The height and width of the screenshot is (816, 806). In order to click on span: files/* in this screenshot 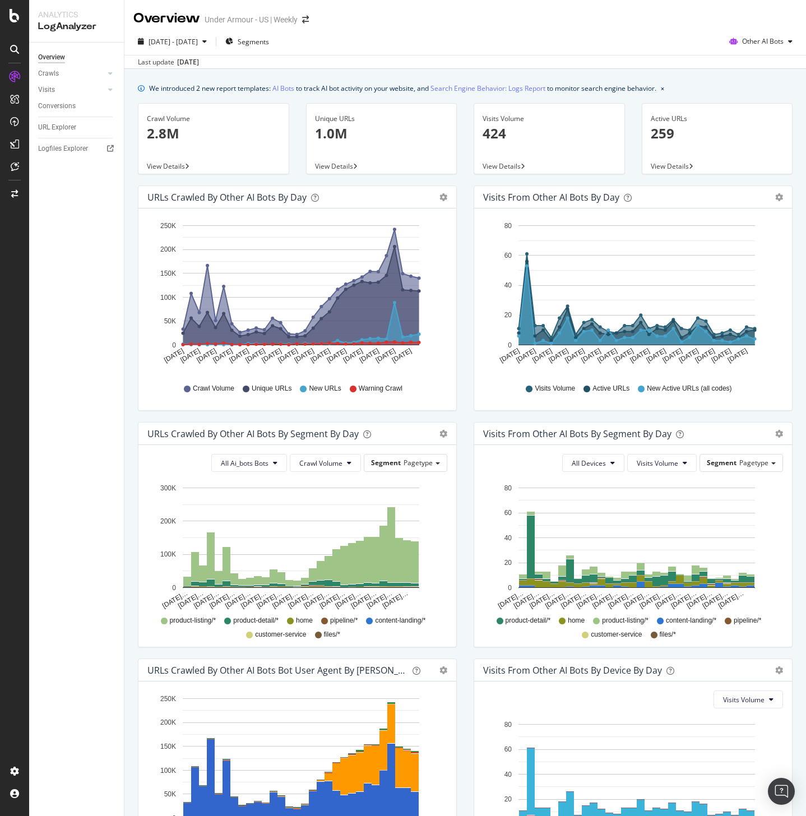, I will do `click(667, 634)`.